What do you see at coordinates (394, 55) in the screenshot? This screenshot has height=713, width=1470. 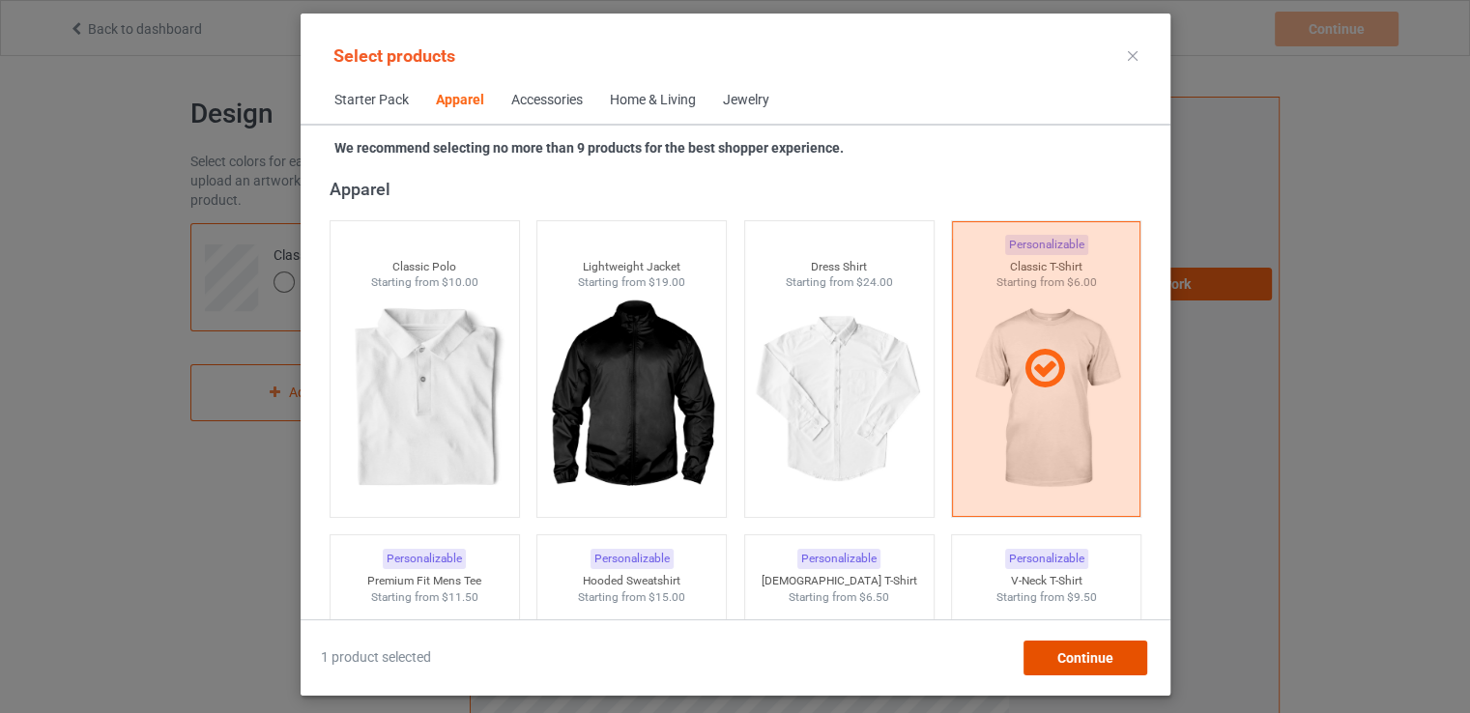 I see `span: Select products` at bounding box center [394, 55].